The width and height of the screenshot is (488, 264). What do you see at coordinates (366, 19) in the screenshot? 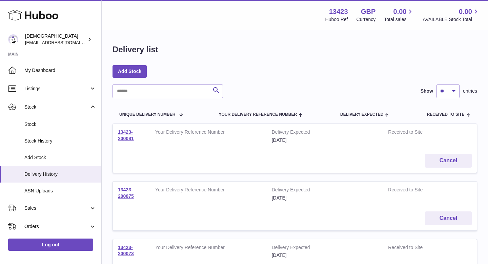
I see `div: Currency` at bounding box center [366, 19].